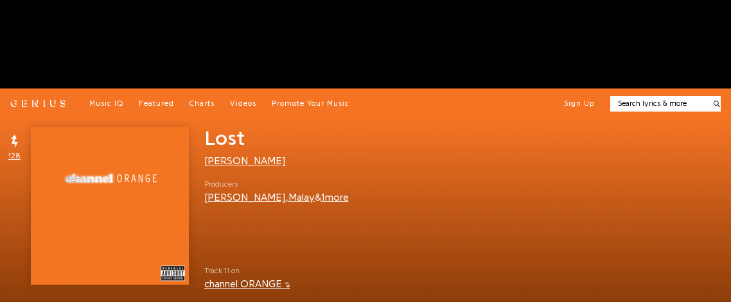 This screenshot has width=731, height=302. What do you see at coordinates (224, 139) in the screenshot?
I see `span: Lost` at bounding box center [224, 139].